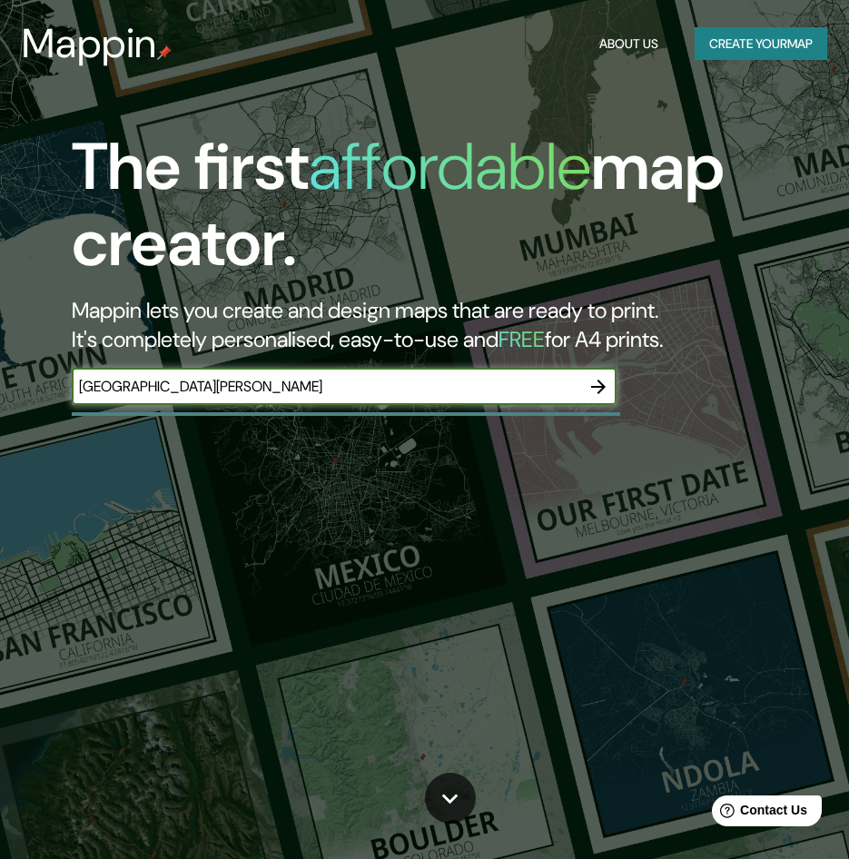 The image size is (849, 859). Describe the element at coordinates (761, 44) in the screenshot. I see `button: Create yourmap` at that location.